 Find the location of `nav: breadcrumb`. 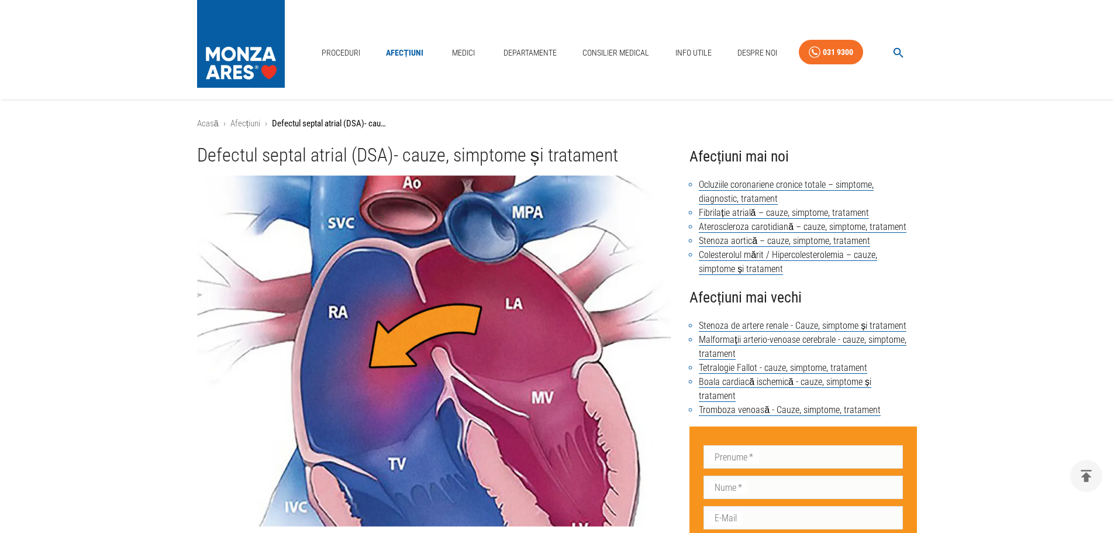

nav: breadcrumb is located at coordinates (557, 123).